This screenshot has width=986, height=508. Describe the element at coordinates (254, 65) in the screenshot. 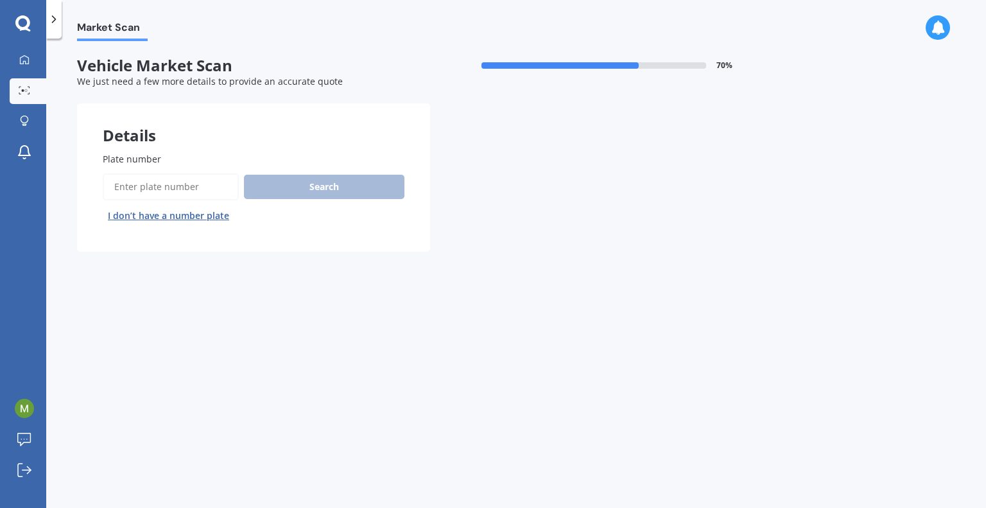

I see `span: Vehicle Market Scan` at that location.